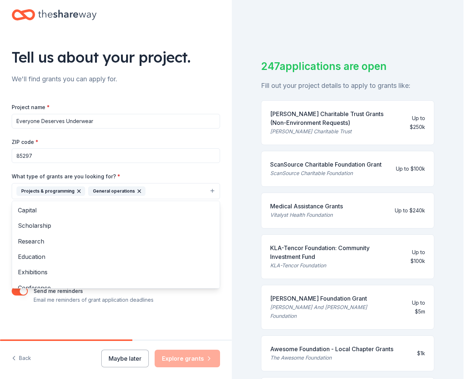 This screenshot has height=379, width=469. I want to click on span: Education, so click(116, 256).